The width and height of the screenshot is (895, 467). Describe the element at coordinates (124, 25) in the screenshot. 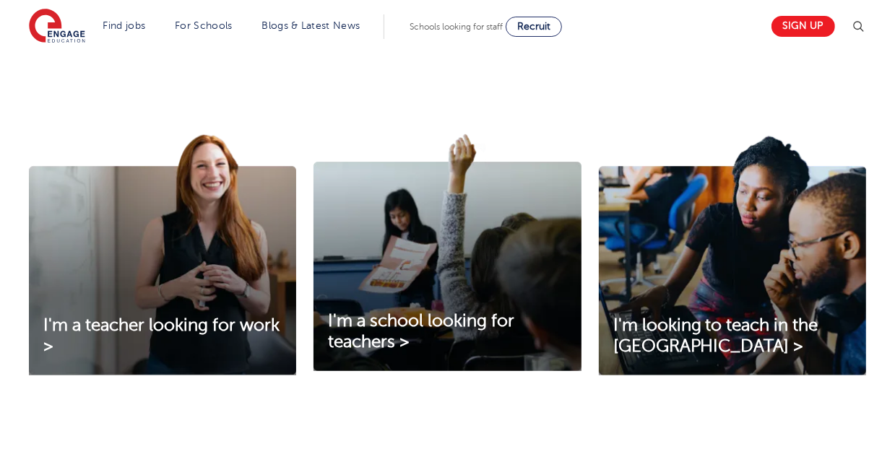

I see `a: Find jobs` at that location.